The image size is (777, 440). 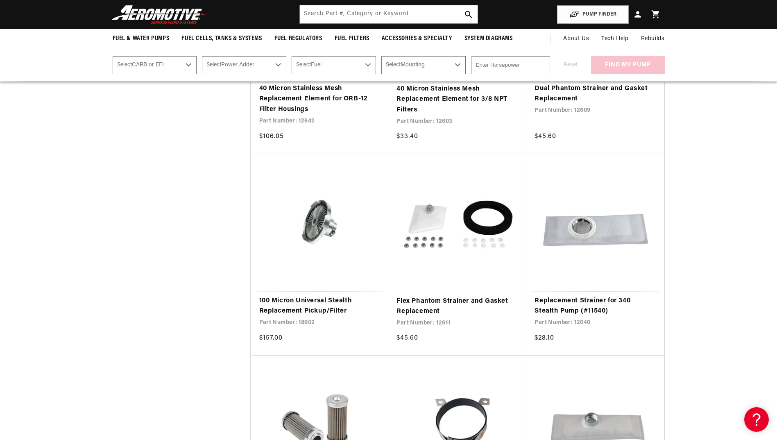 What do you see at coordinates (615, 39) in the screenshot?
I see `span: Tech Help` at bounding box center [615, 39].